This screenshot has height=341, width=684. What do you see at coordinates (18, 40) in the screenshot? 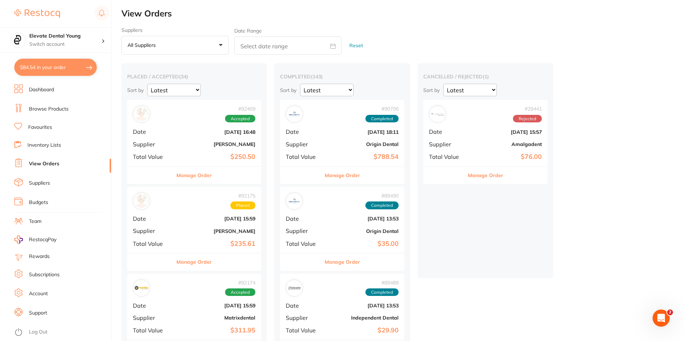
I see `img: Elevate Dental Young` at bounding box center [18, 40].